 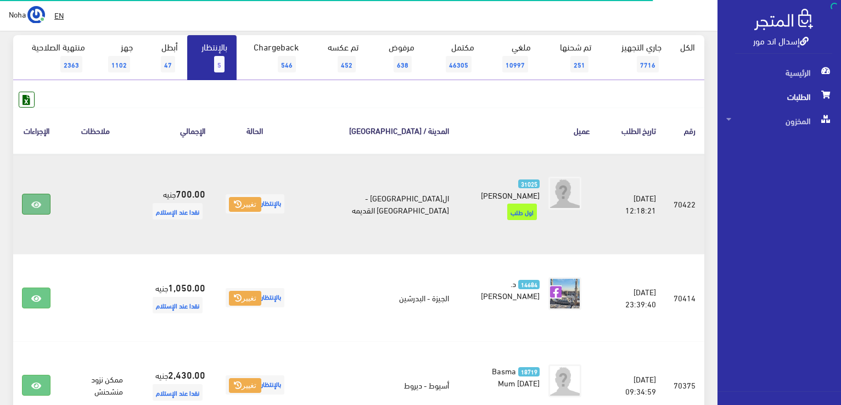 What do you see at coordinates (272, 58) in the screenshot?
I see `a: Chargeback546` at bounding box center [272, 58].